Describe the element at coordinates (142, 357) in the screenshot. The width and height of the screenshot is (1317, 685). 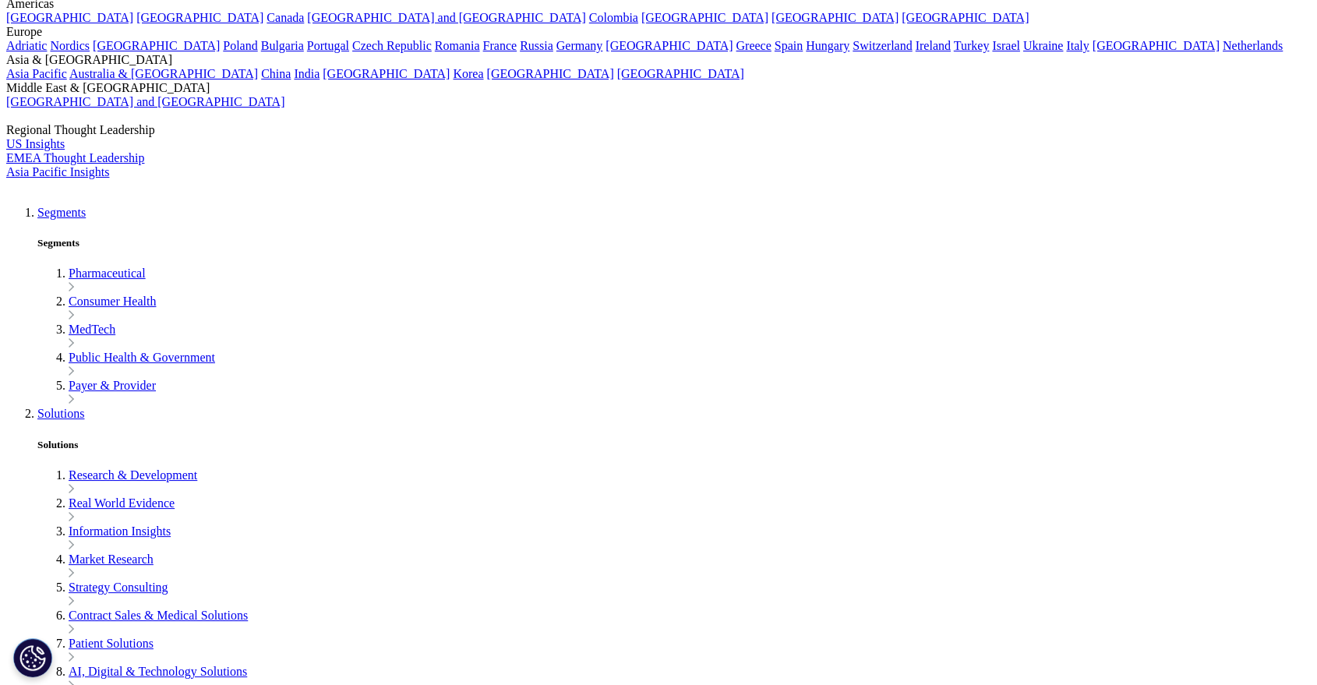
I see `a: Public Health & Government` at that location.